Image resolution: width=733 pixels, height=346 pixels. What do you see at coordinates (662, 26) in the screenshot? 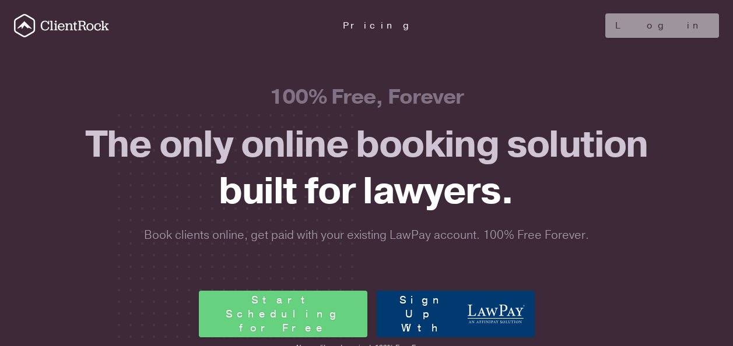
I see `a: Log in` at bounding box center [662, 26].